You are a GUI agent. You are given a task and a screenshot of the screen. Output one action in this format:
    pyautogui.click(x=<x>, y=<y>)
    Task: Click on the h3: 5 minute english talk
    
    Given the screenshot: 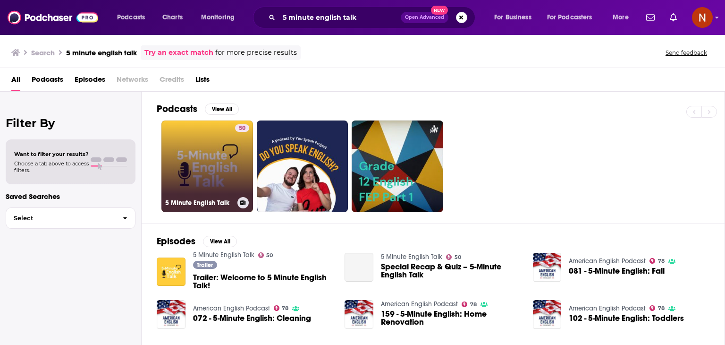 What is the action you would take?
    pyautogui.click(x=102, y=52)
    